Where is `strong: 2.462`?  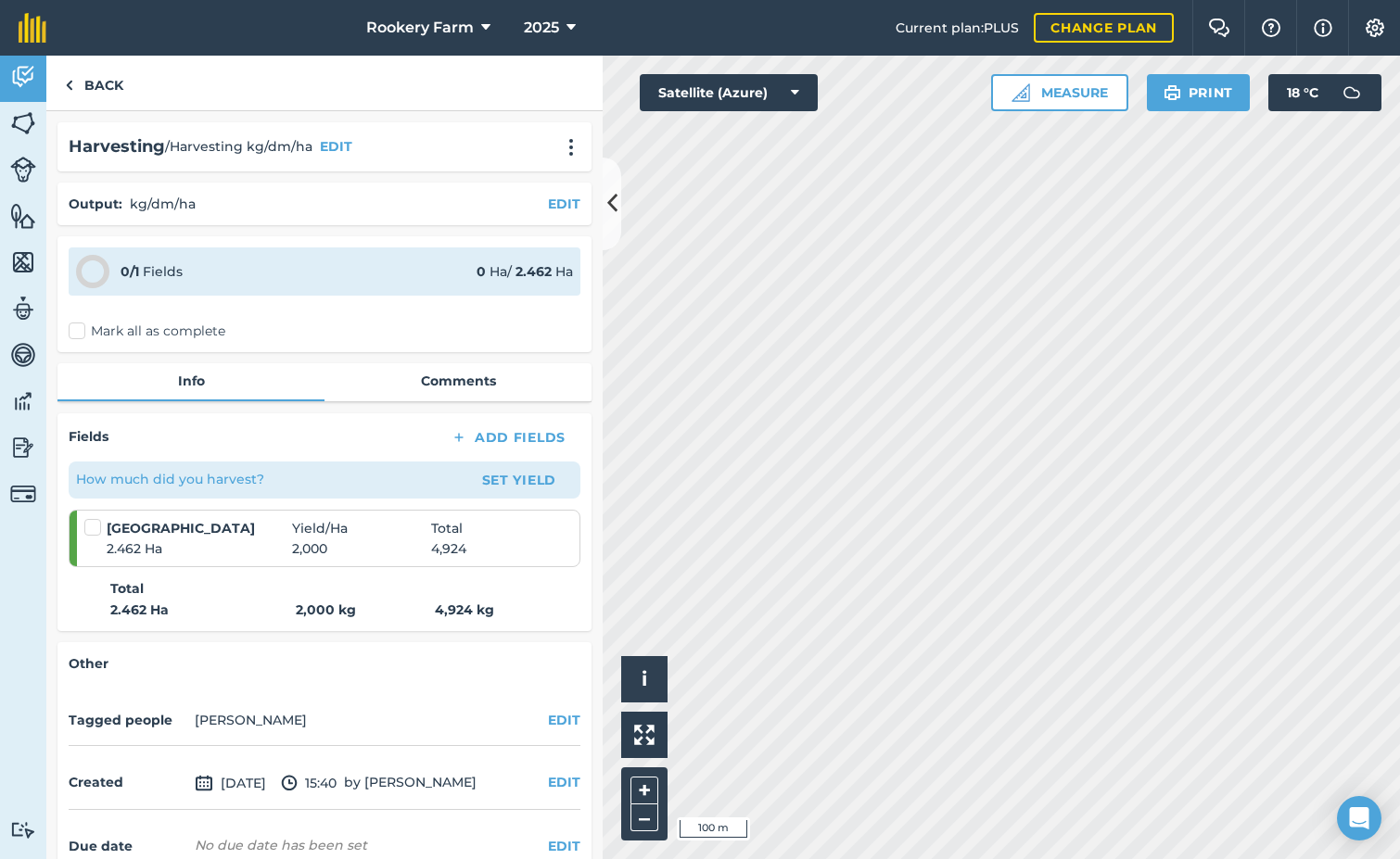 strong: 2.462 is located at coordinates (533, 272).